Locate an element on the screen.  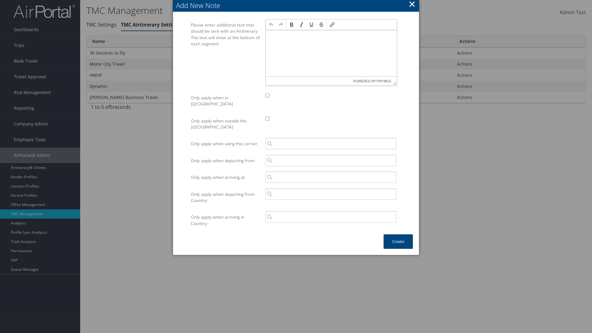
label: Only apply when departing from is located at coordinates (226, 161).